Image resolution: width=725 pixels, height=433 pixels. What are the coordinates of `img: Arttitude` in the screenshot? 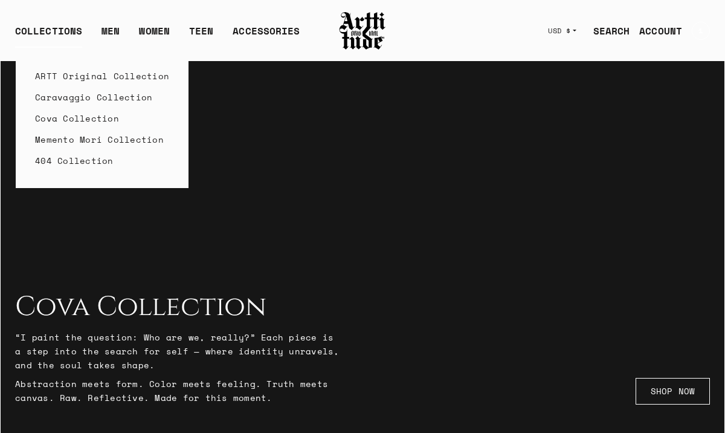 It's located at (363, 31).